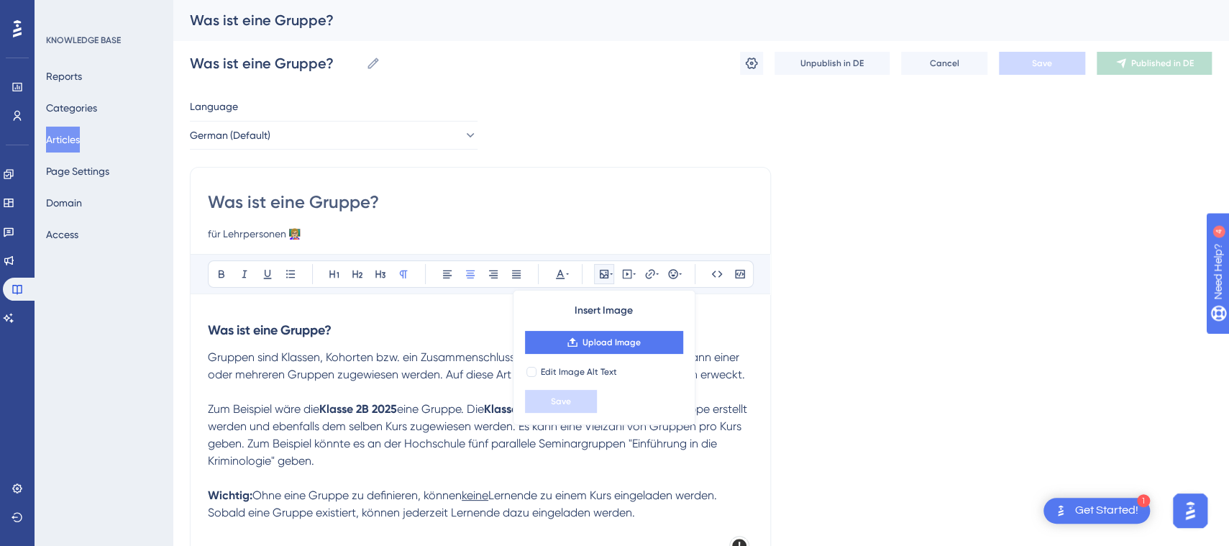  What do you see at coordinates (22, 22) in the screenshot?
I see `button: Open AI Assistant Launcher` at bounding box center [22, 22].